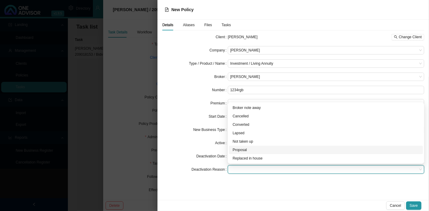 The width and height of the screenshot is (429, 211). Describe the element at coordinates (226, 25) in the screenshot. I see `span: Tasks` at that location.